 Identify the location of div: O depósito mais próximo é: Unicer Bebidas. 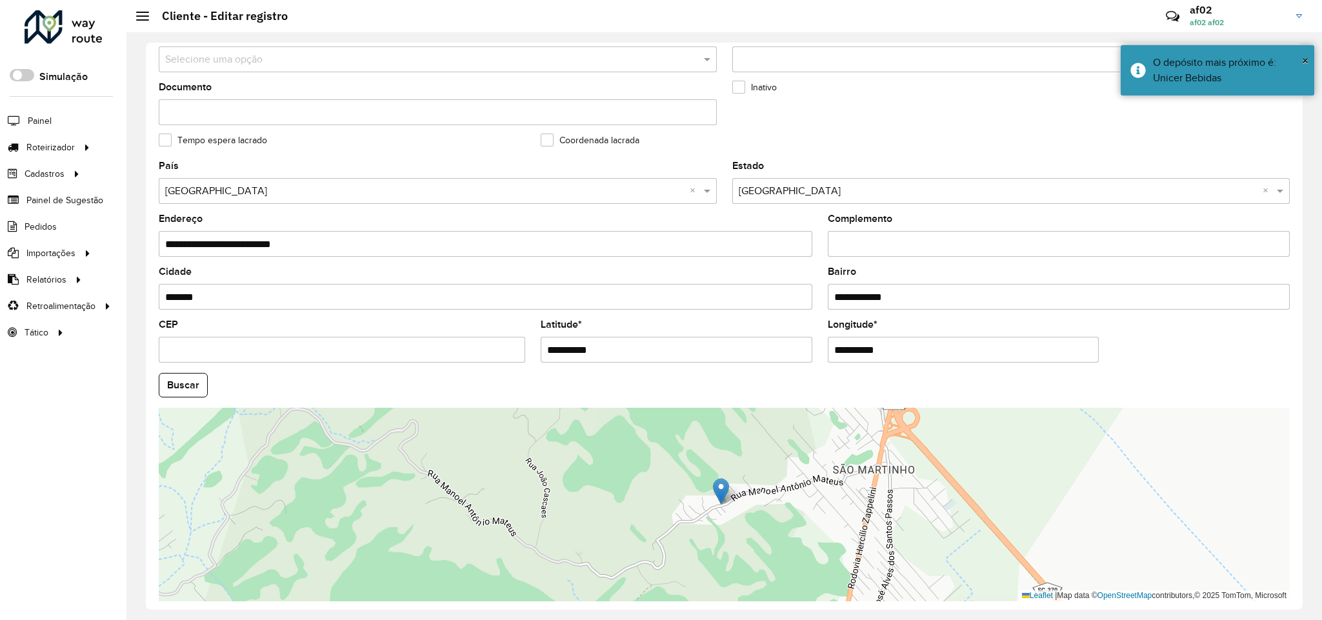
(1229, 70).